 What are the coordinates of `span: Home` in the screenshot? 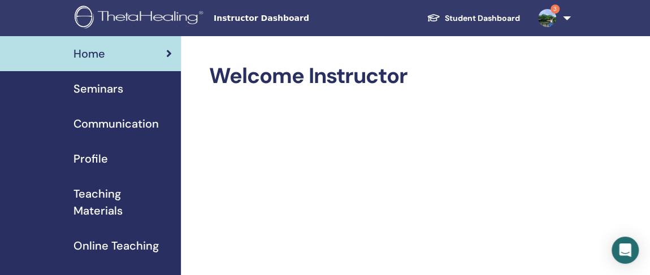 It's located at (89, 54).